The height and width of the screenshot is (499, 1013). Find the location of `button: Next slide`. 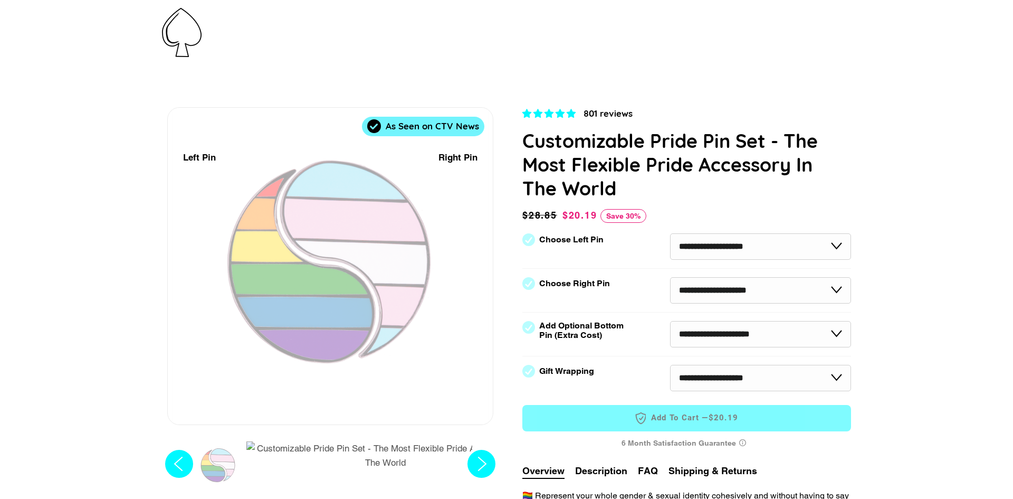

button: Next slide is located at coordinates (481, 466).